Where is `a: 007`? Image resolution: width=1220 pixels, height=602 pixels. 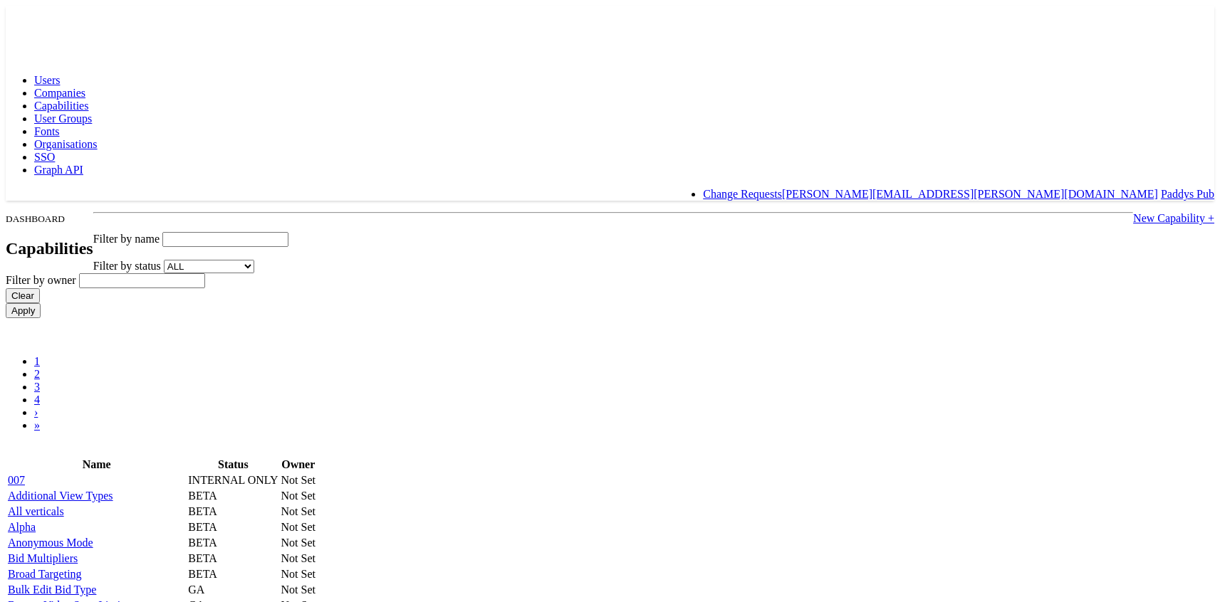 a: 007 is located at coordinates (16, 480).